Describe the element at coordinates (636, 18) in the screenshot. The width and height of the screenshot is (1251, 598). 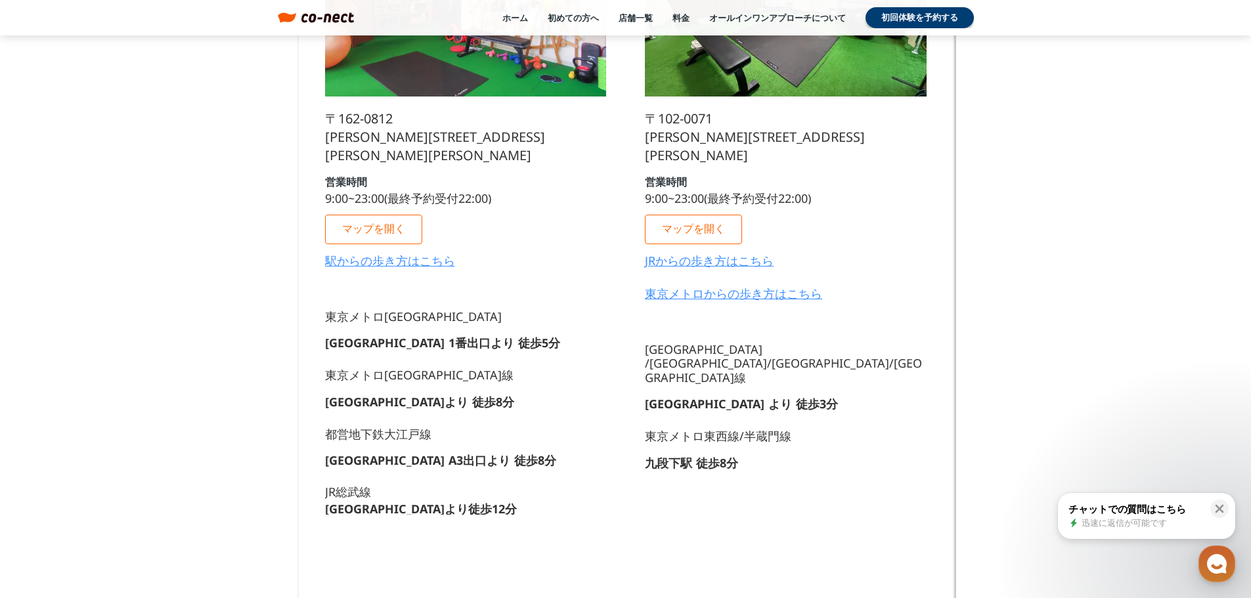
I see `a: 店舗一覧` at that location.